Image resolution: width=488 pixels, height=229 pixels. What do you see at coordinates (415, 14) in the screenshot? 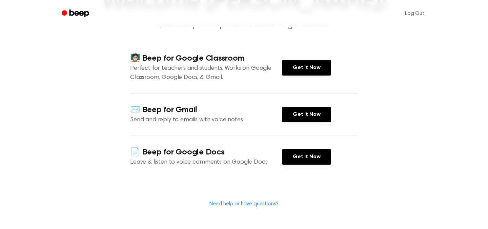
I see `a: Log Out` at bounding box center [415, 14].